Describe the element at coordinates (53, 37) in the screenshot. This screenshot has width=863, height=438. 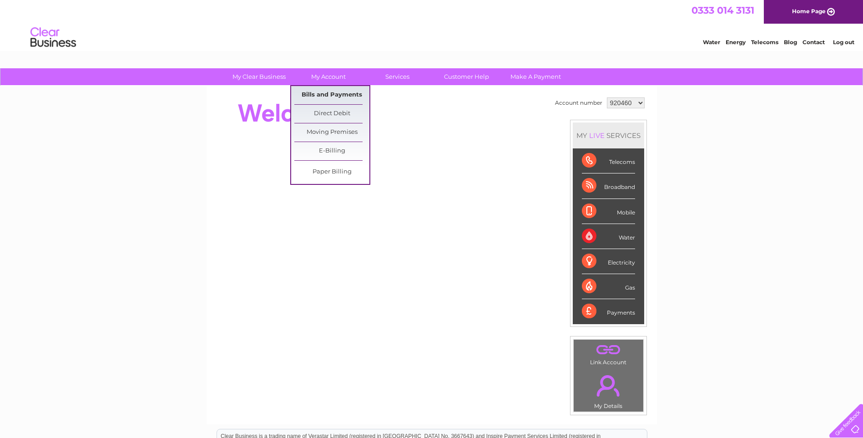
I see `img: logo.png` at that location.